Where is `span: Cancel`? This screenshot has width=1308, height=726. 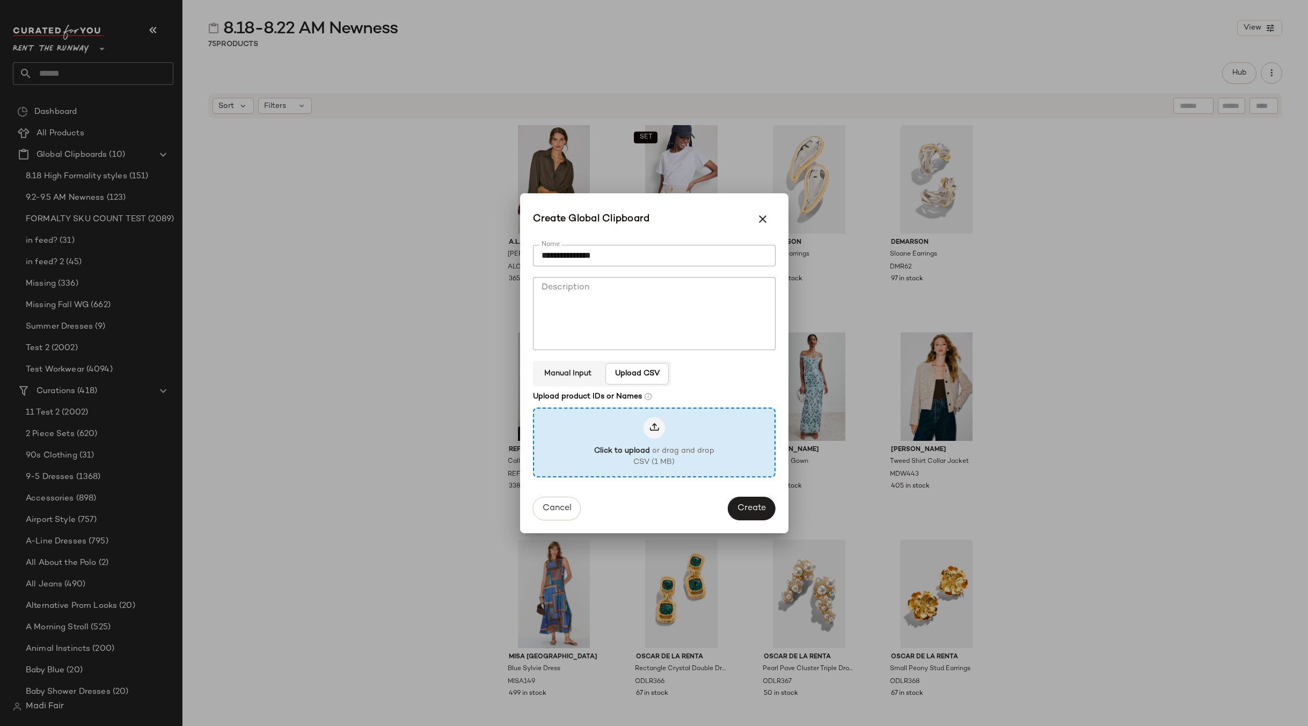 span: Cancel is located at coordinates (556, 508).